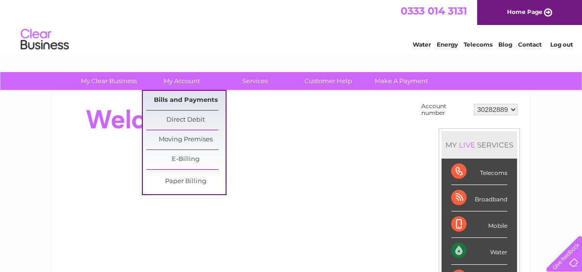  Describe the element at coordinates (479, 145) in the screenshot. I see `div: MY SERVICES` at that location.